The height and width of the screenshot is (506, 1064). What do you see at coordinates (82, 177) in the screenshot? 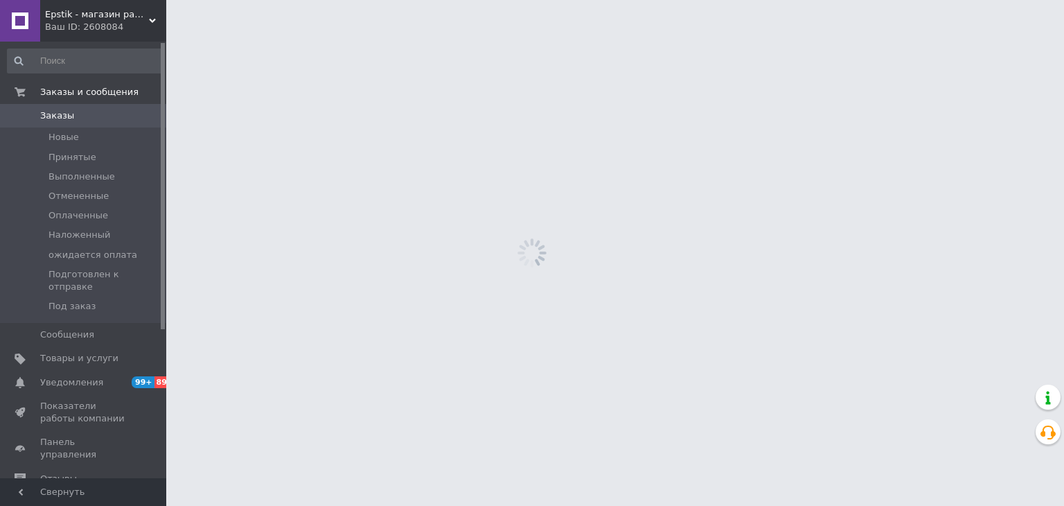
I see `span: Выполненные` at bounding box center [82, 177].